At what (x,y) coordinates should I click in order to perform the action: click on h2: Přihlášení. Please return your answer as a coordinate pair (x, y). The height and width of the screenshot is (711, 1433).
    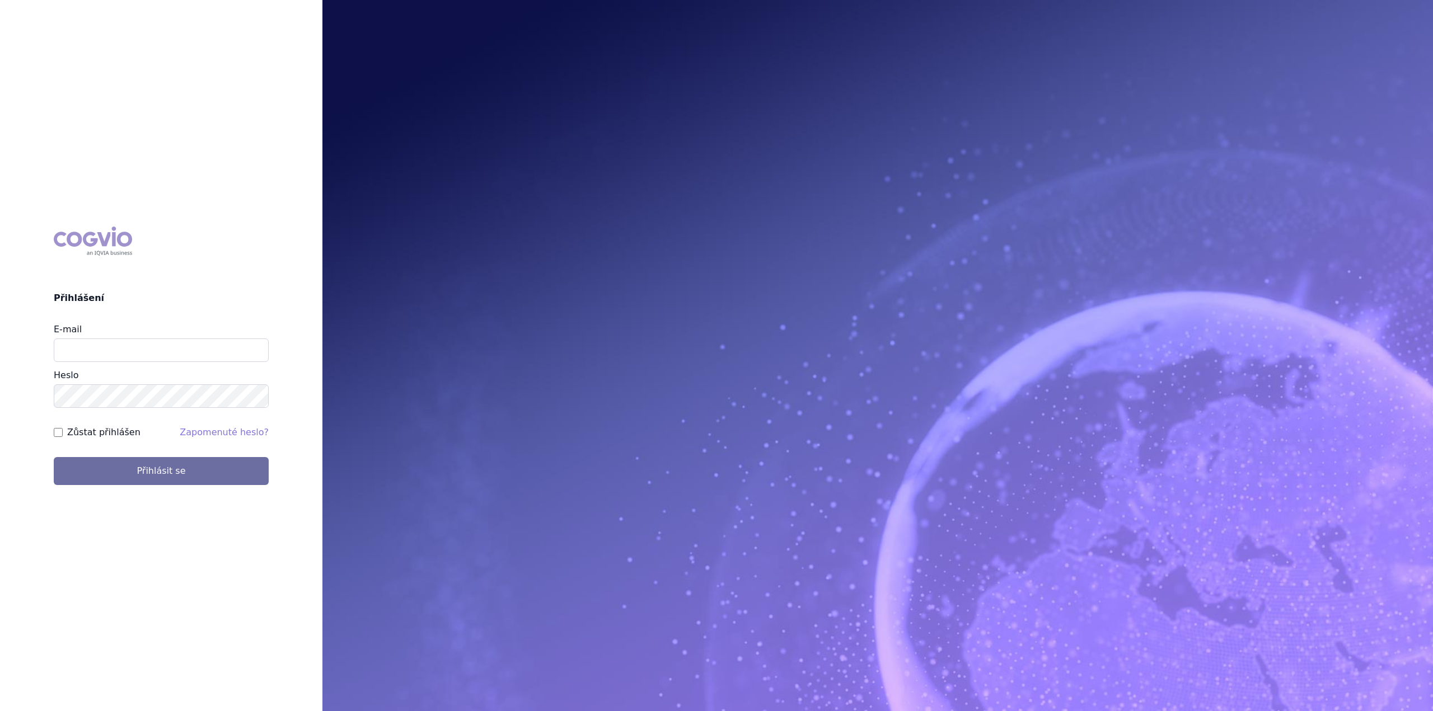
    Looking at the image, I should click on (161, 298).